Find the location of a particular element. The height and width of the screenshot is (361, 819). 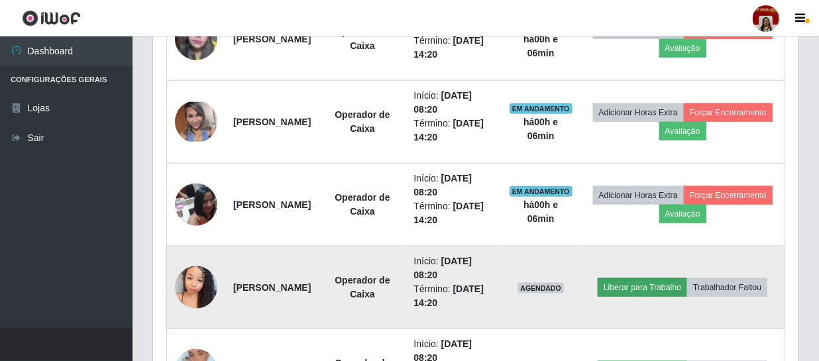

img: 1667262197965.jpeg is located at coordinates (196, 122).